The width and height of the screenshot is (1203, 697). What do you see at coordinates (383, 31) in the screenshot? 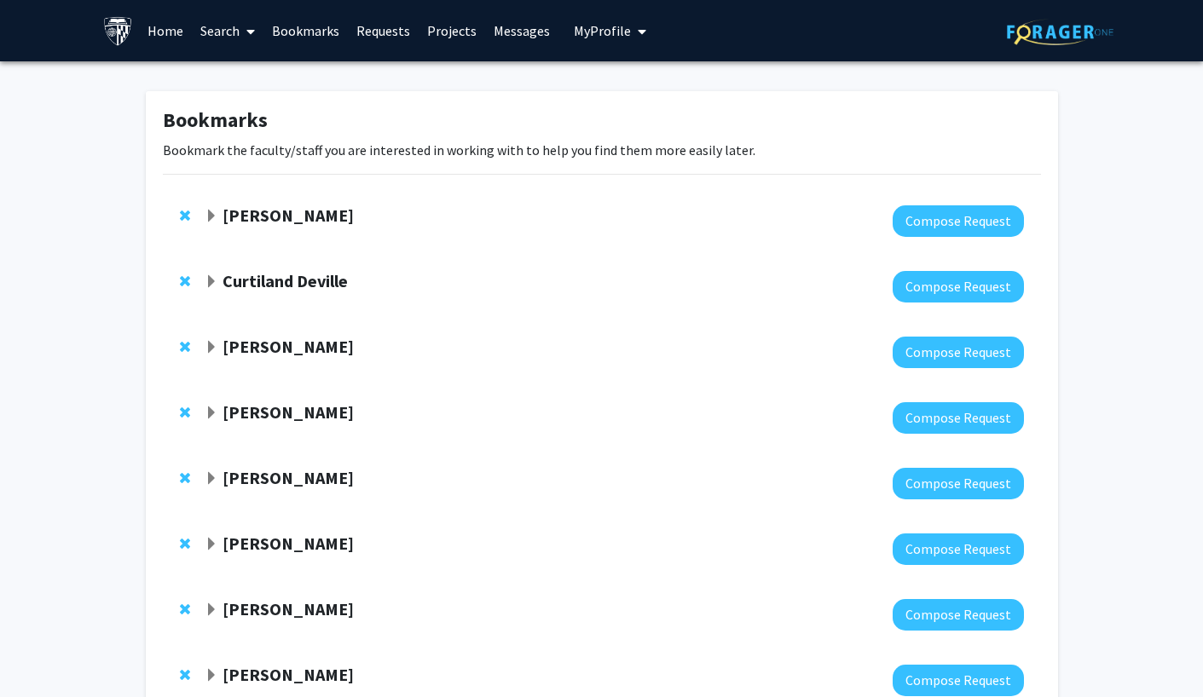
I see `a: Requests` at bounding box center [383, 31].